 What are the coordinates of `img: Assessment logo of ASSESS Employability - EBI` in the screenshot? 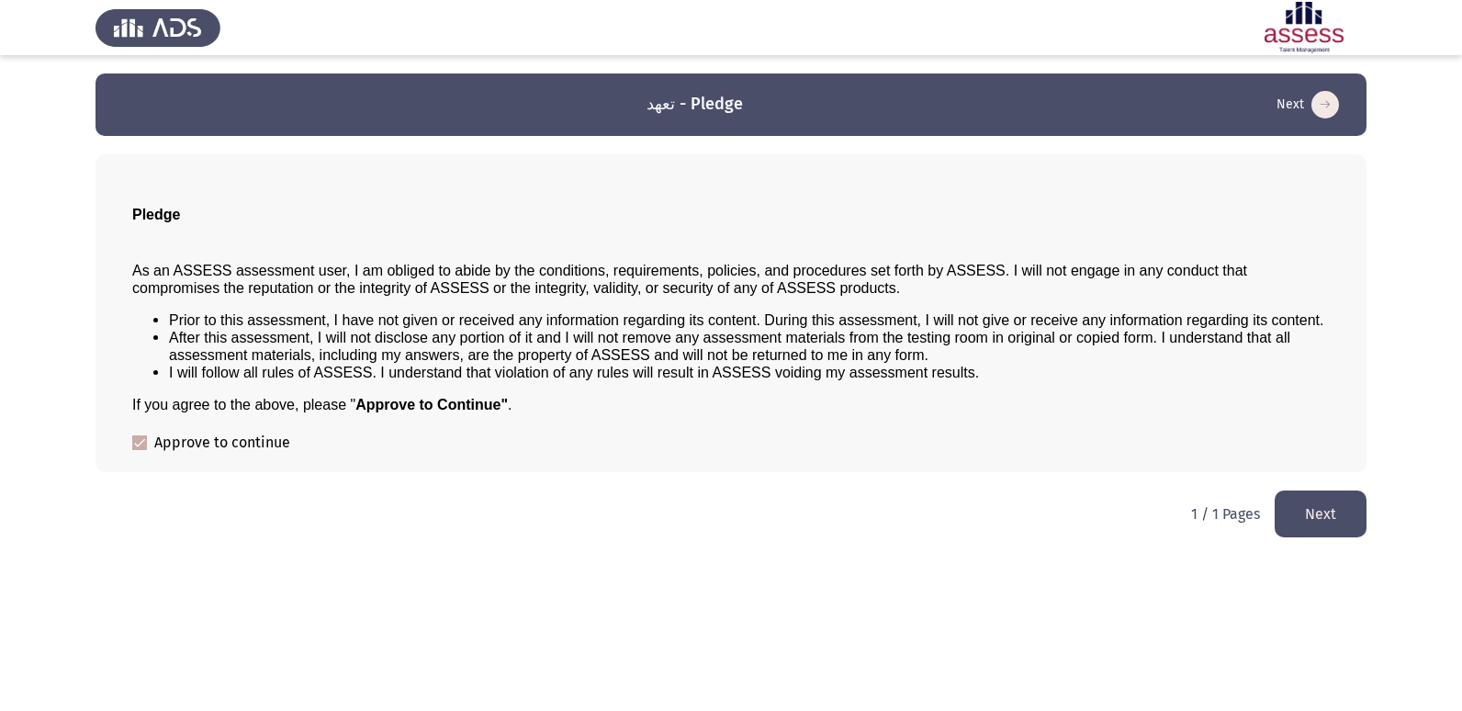 It's located at (1304, 28).